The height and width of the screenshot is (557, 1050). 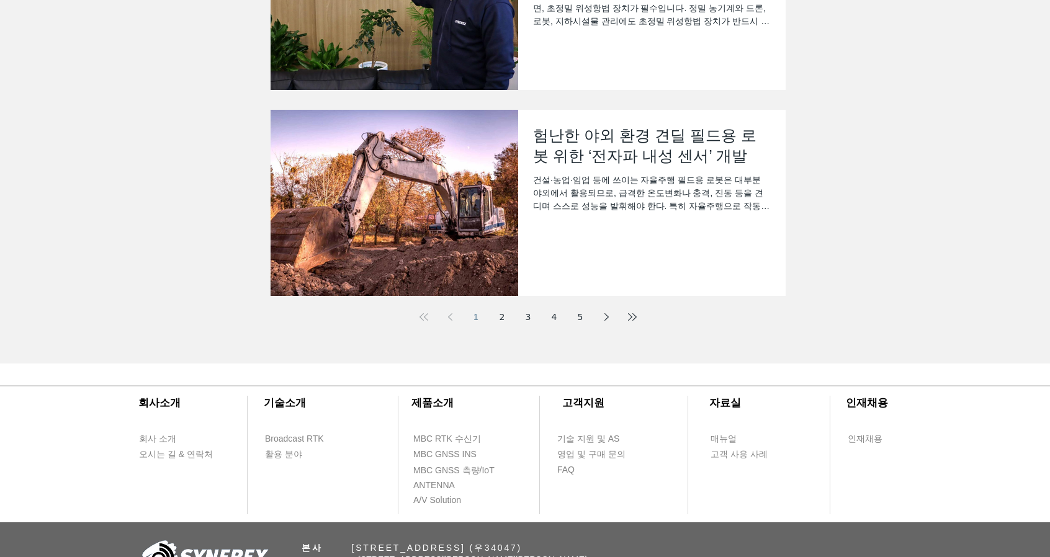 I want to click on button: First page, so click(x=424, y=317).